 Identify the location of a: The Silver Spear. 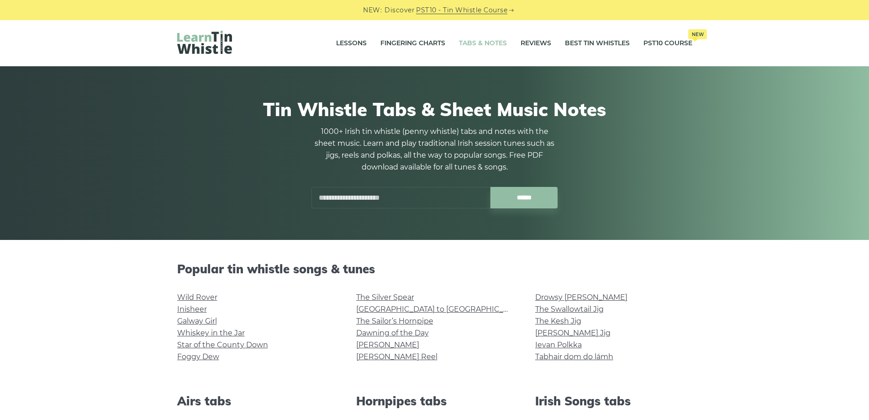
(385, 297).